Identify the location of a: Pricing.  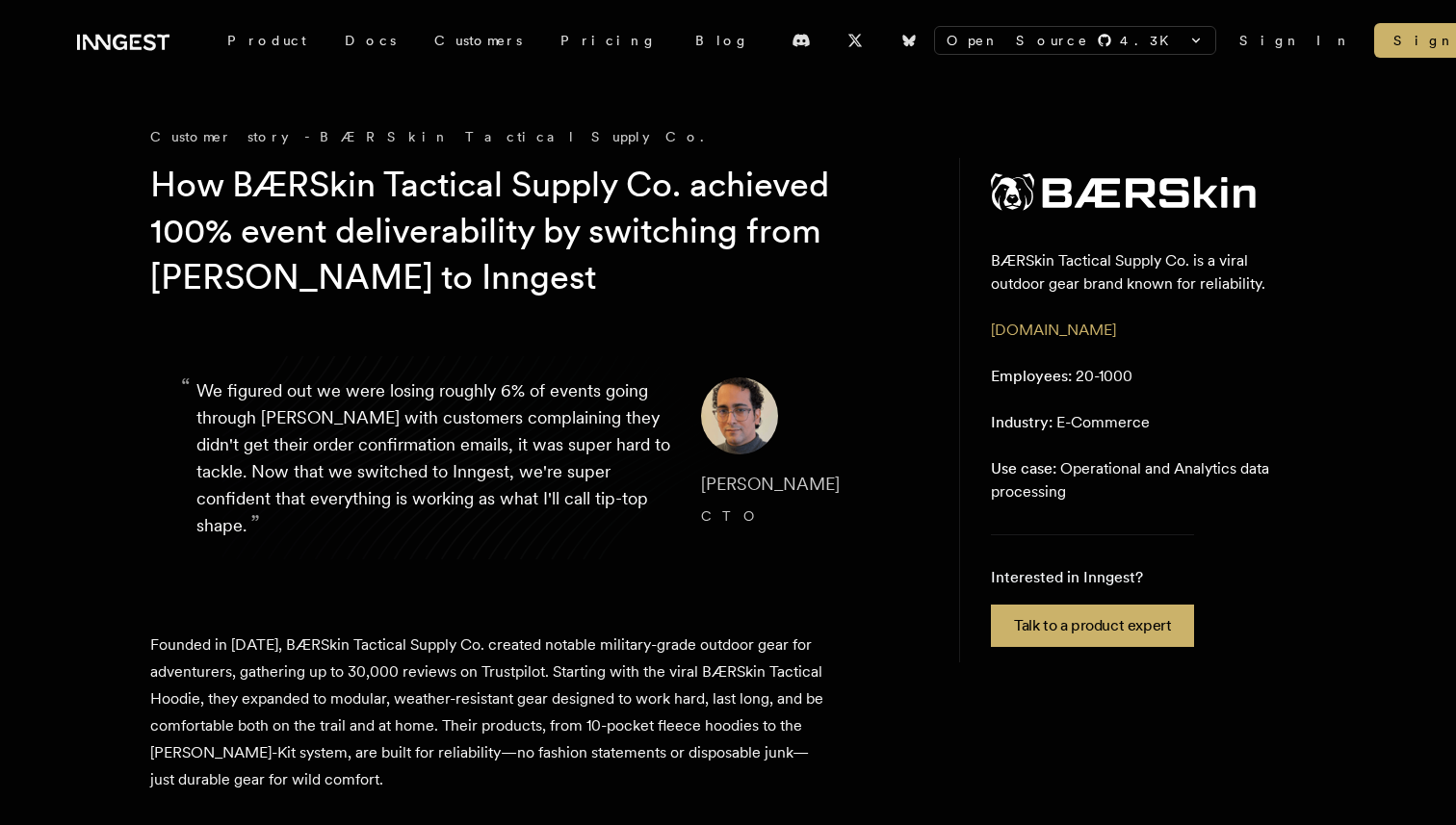
(609, 41).